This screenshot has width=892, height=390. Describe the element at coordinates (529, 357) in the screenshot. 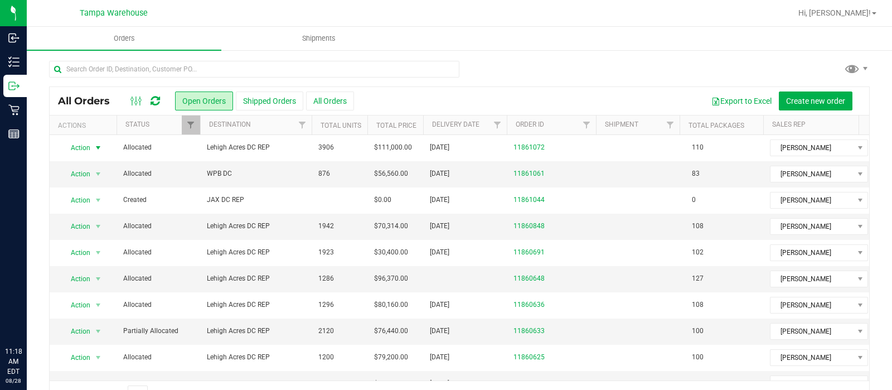

I see `a: 11860625` at that location.